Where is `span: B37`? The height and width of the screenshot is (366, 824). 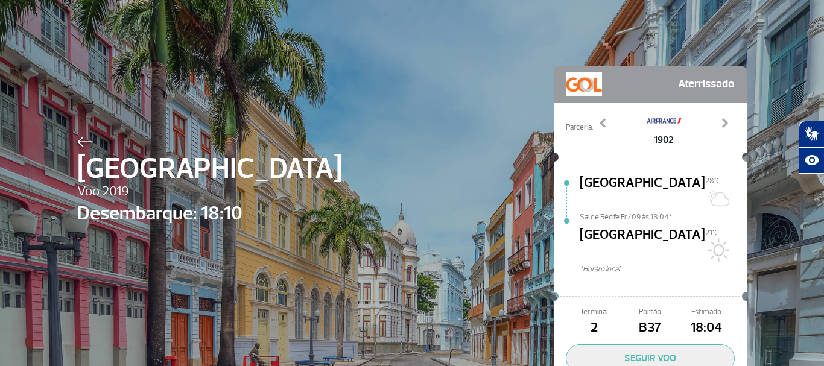 span: B37 is located at coordinates (649, 328).